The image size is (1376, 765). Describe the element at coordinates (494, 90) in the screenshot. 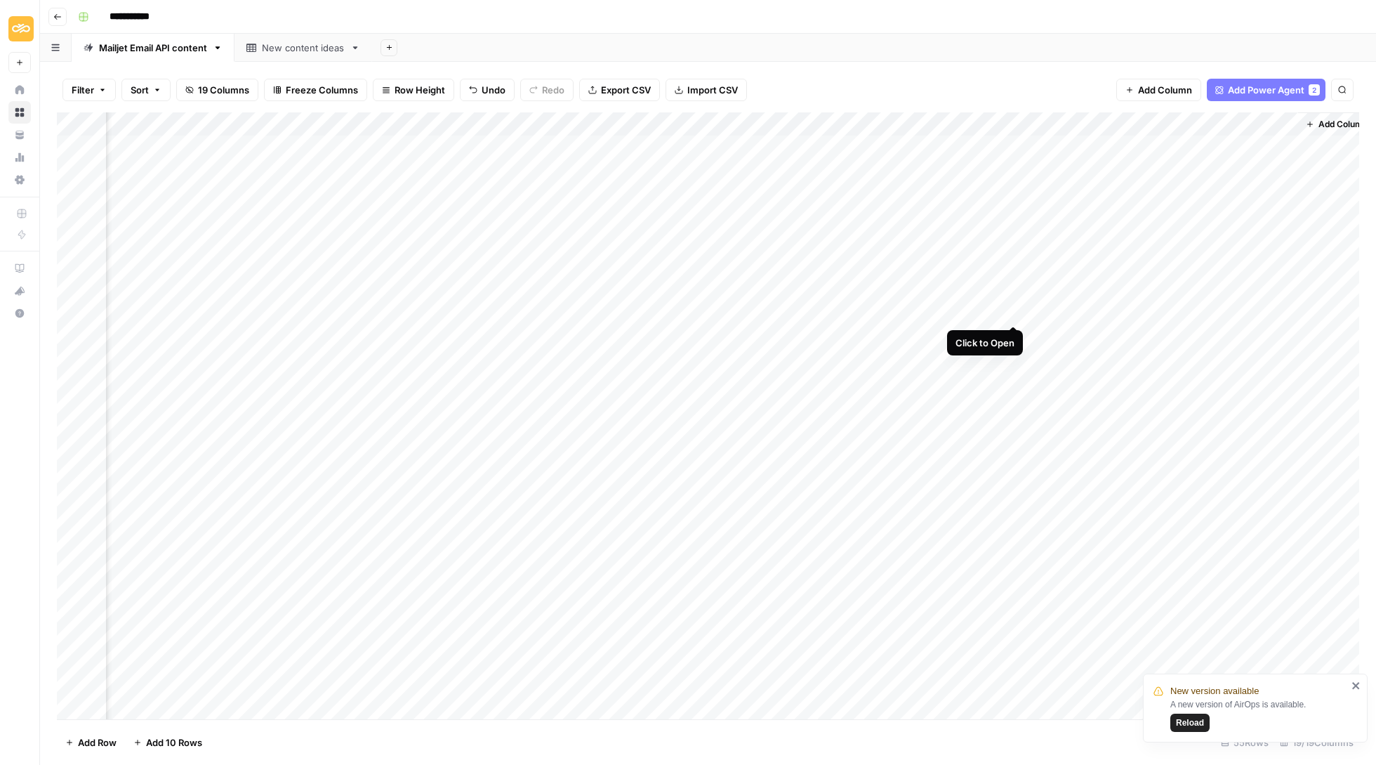

I see `span: Undo` at that location.